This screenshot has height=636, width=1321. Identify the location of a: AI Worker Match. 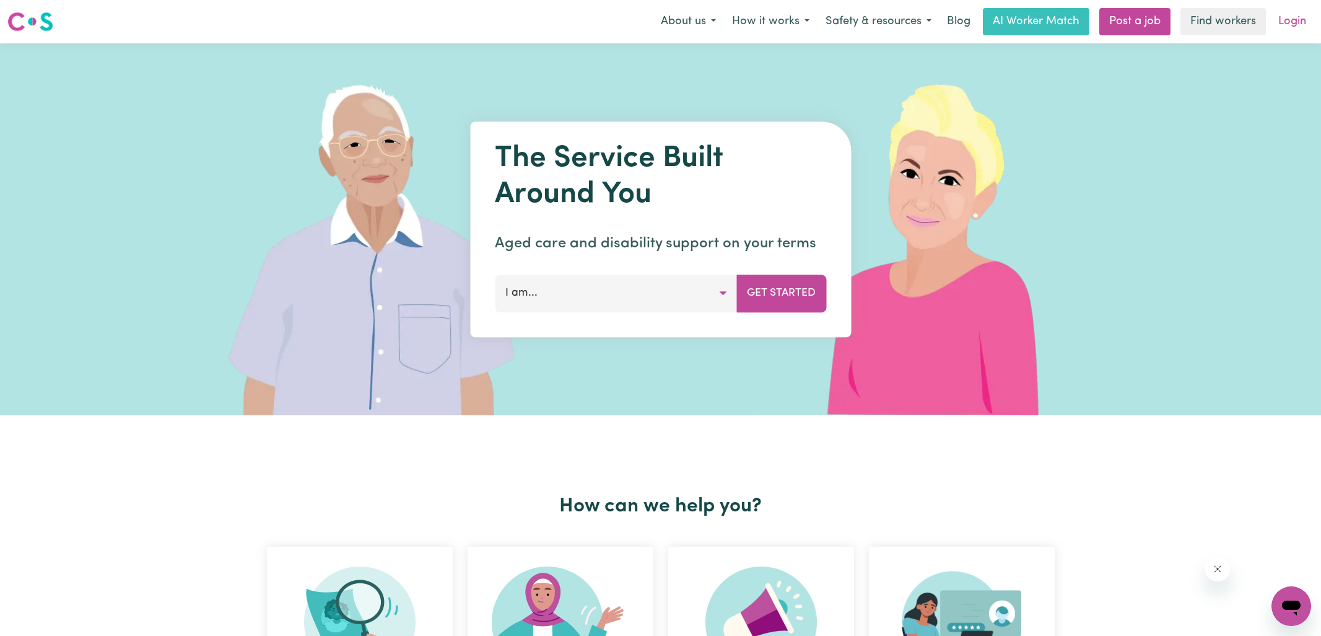
(1036, 22).